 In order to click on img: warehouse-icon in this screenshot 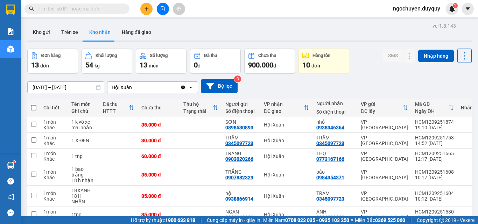, I will do `click(10, 166)`.